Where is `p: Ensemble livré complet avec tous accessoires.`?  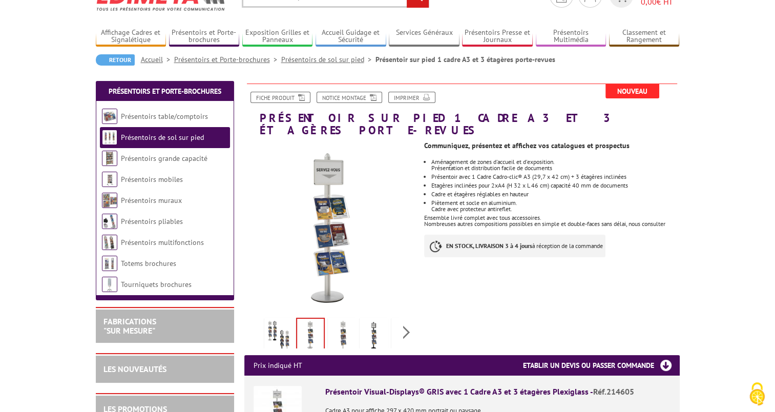 p: Ensemble livré complet avec tous accessoires. is located at coordinates (552, 218).